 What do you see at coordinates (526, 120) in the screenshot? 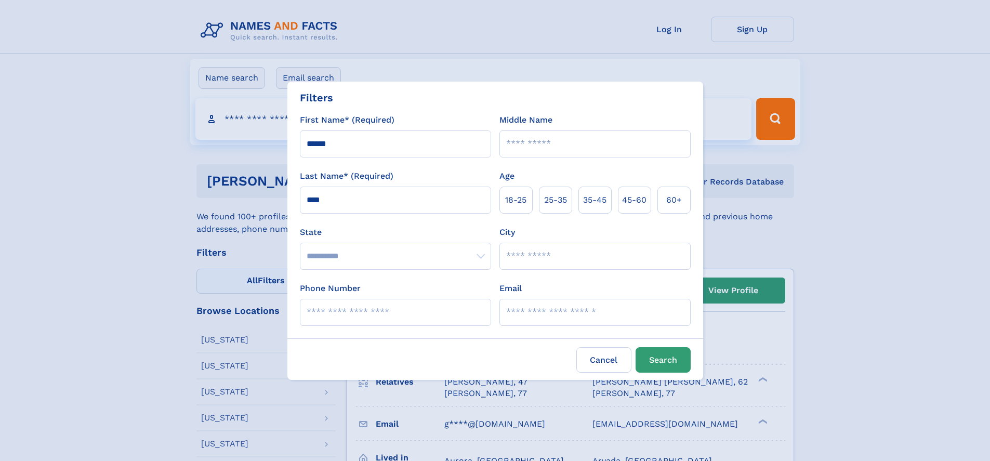
I see `label: Middle Name` at bounding box center [526, 120].